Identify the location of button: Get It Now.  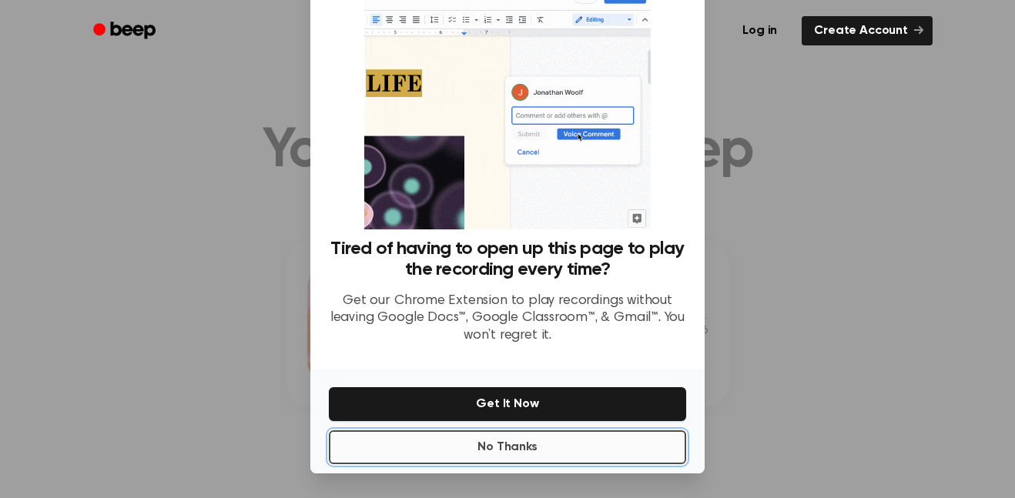
(507, 404).